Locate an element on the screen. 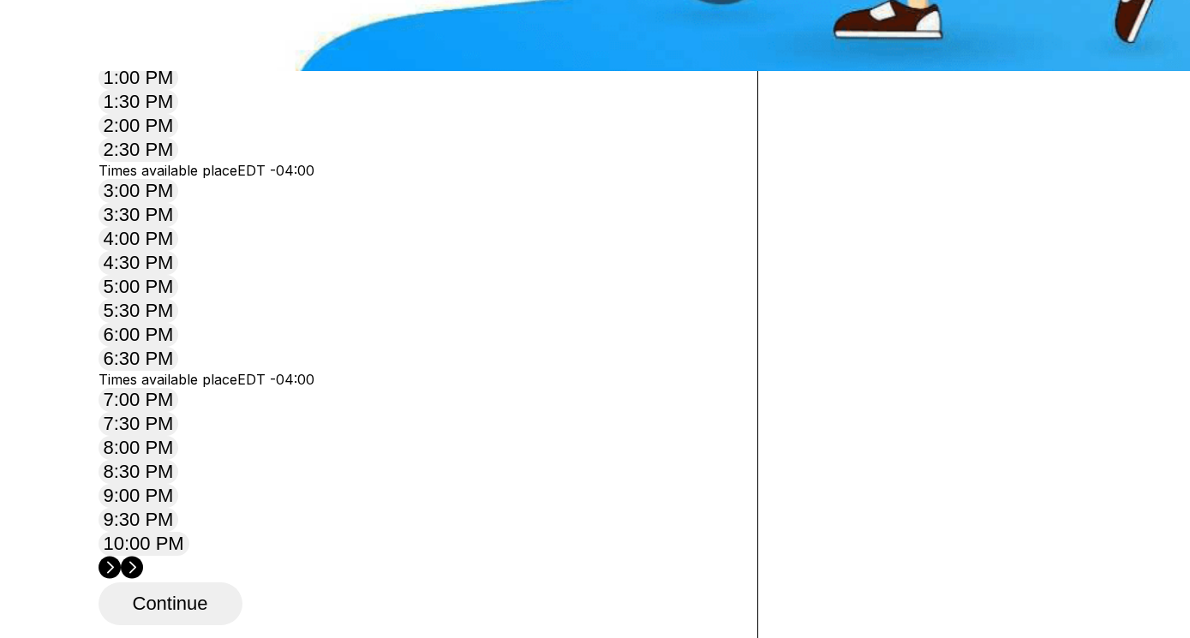 This screenshot has height=638, width=1190. button: 9:00 PM is located at coordinates (139, 496).